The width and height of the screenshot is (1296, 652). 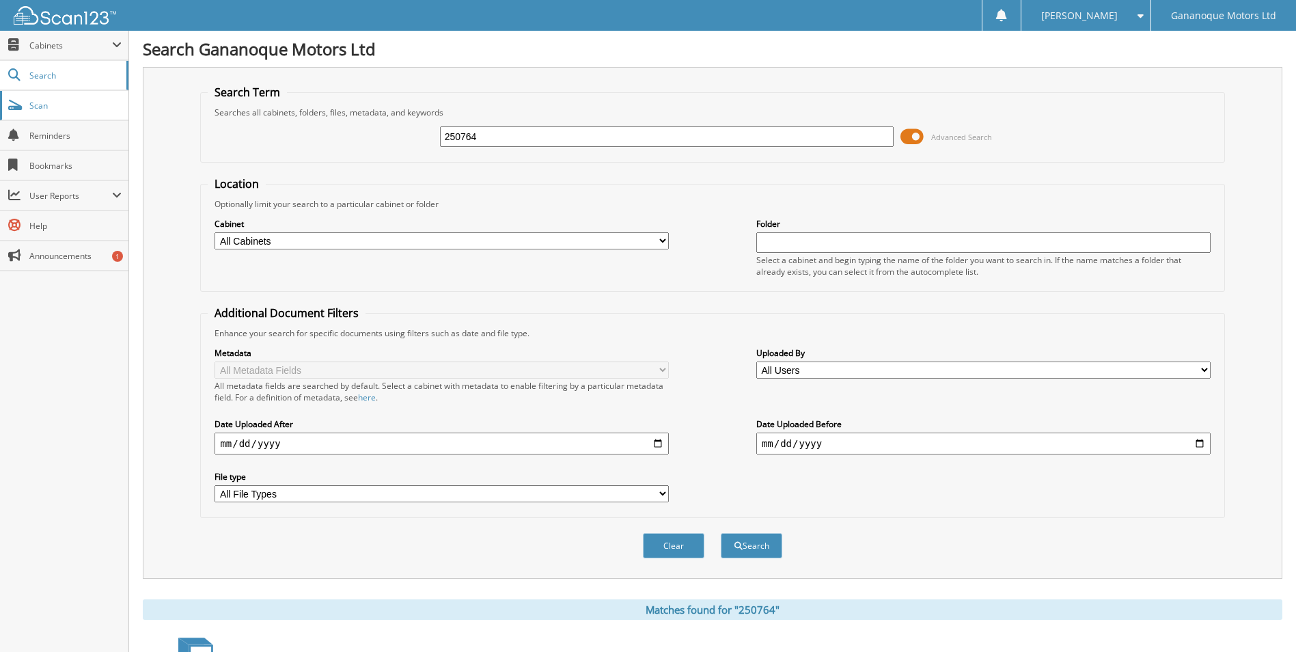 I want to click on label: Cabinet, so click(x=441, y=223).